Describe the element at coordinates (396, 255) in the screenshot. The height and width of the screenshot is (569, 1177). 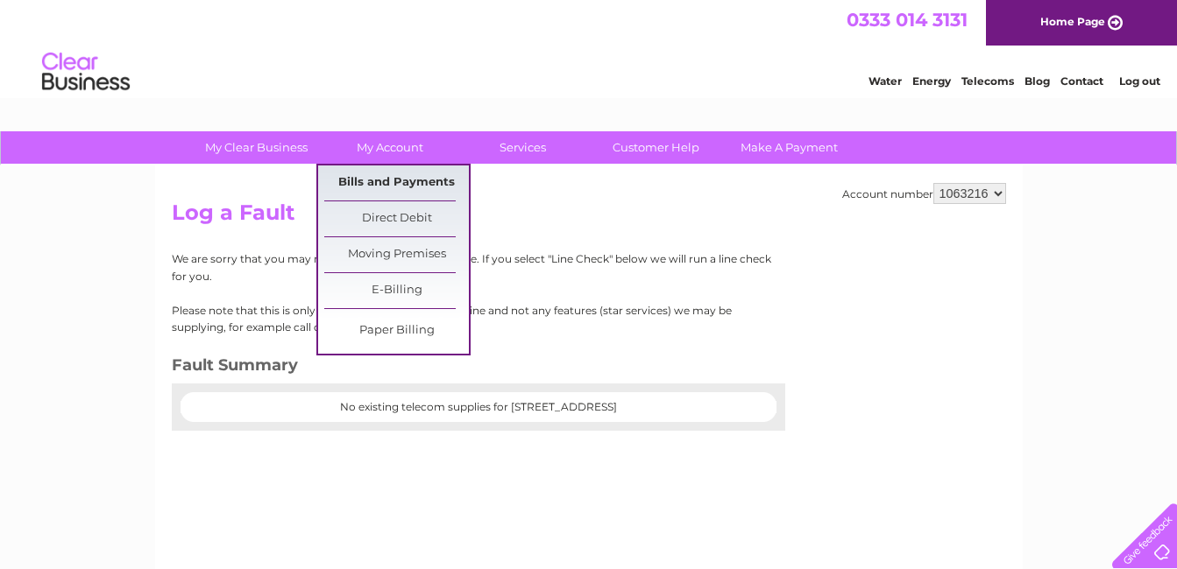
I see `a: Moving Premises` at that location.